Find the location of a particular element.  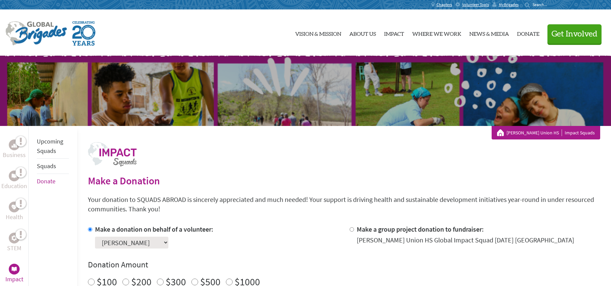

a: Upcoming Squads is located at coordinates (50, 146).